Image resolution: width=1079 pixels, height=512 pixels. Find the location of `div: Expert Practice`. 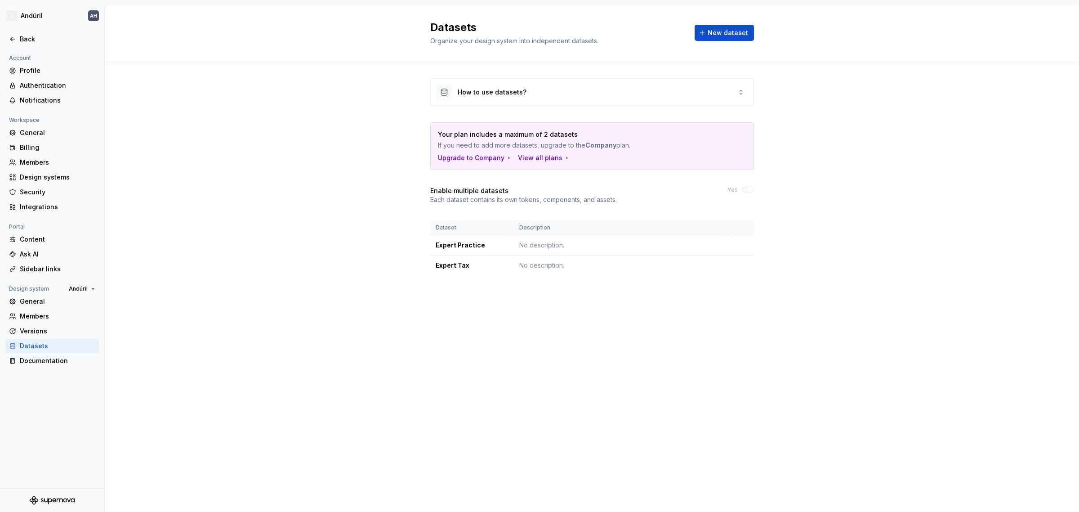

div: Expert Practice is located at coordinates (472, 245).